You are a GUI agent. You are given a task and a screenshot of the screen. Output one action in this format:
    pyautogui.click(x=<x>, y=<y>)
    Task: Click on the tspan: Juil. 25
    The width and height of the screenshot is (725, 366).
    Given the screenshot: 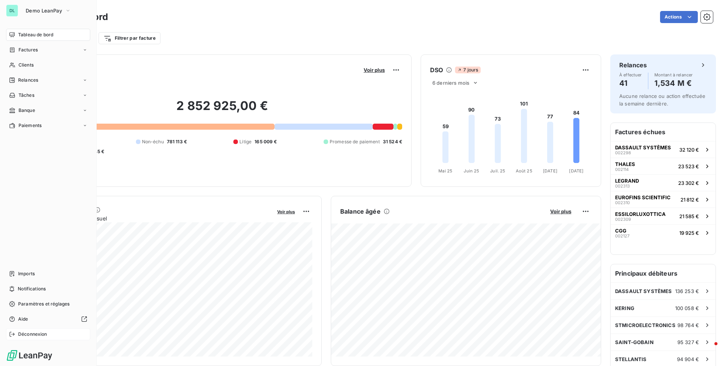 What is the action you would take?
    pyautogui.click(x=498, y=171)
    